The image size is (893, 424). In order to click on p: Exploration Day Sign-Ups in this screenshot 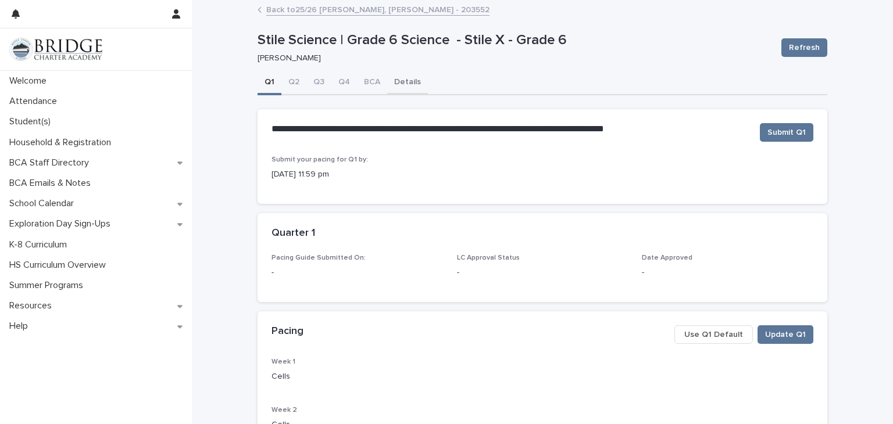, I will do `click(62, 224)`.